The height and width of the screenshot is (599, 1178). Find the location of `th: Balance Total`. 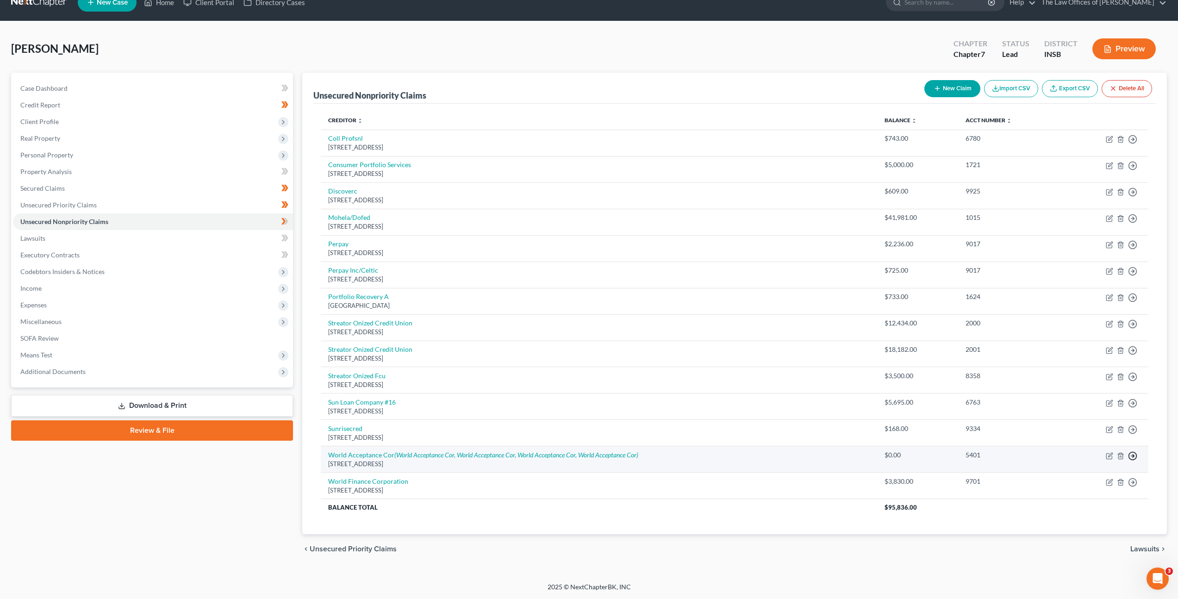

th: Balance Total is located at coordinates (599, 507).